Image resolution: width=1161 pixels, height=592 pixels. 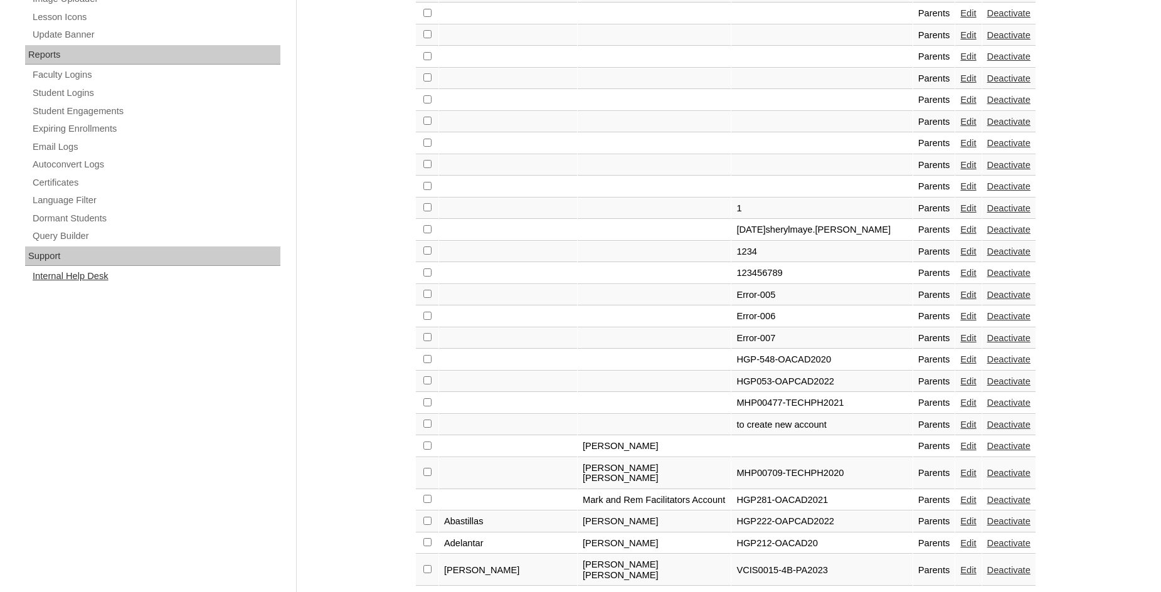 I want to click on a: Autoconvert Logs, so click(x=155, y=164).